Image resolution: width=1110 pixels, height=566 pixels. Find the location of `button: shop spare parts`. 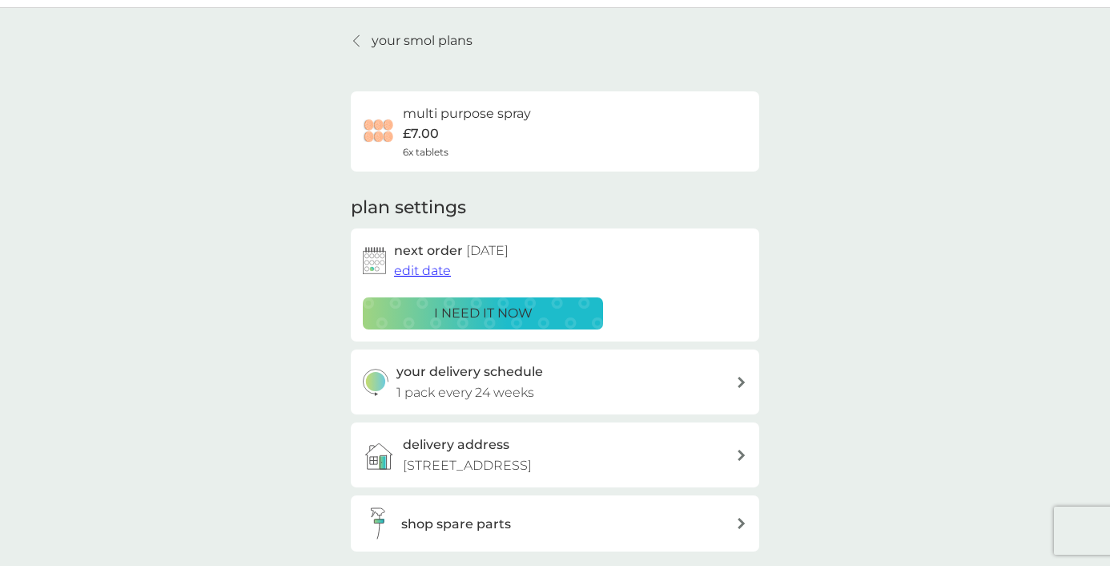

button: shop spare parts is located at coordinates (555, 523).